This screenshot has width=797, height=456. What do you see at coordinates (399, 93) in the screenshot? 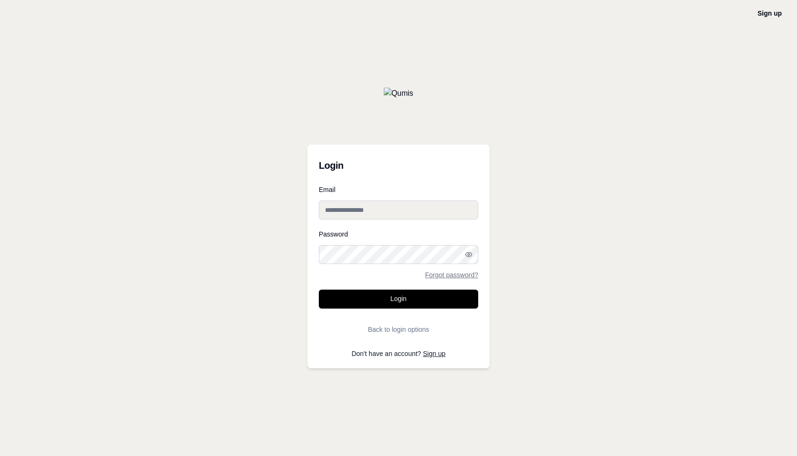
I see `img: Qumis` at bounding box center [399, 93].